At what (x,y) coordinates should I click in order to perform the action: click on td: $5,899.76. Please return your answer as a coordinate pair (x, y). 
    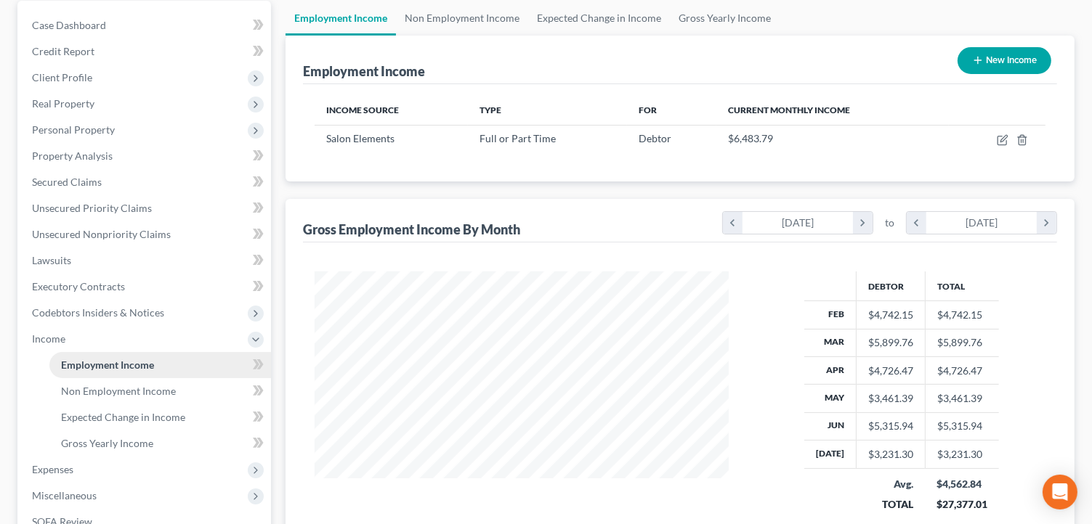
    Looking at the image, I should click on (962, 343).